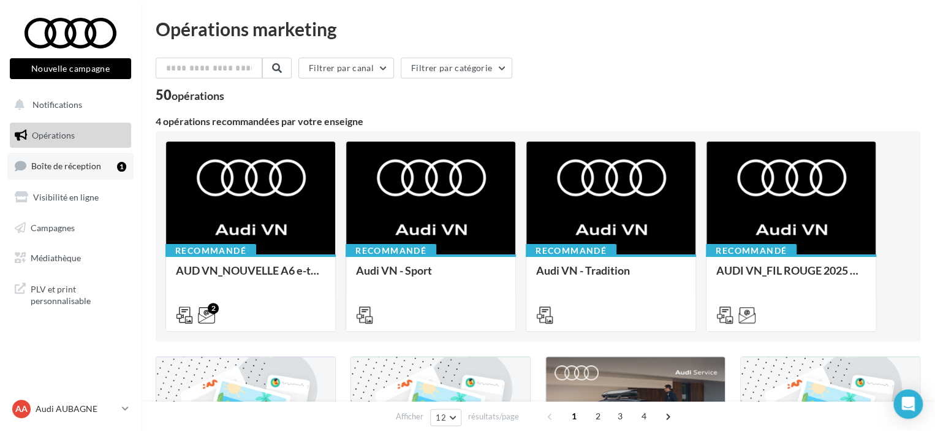  Describe the element at coordinates (76, 409) in the screenshot. I see `p: Audi AUBAGNE` at that location.